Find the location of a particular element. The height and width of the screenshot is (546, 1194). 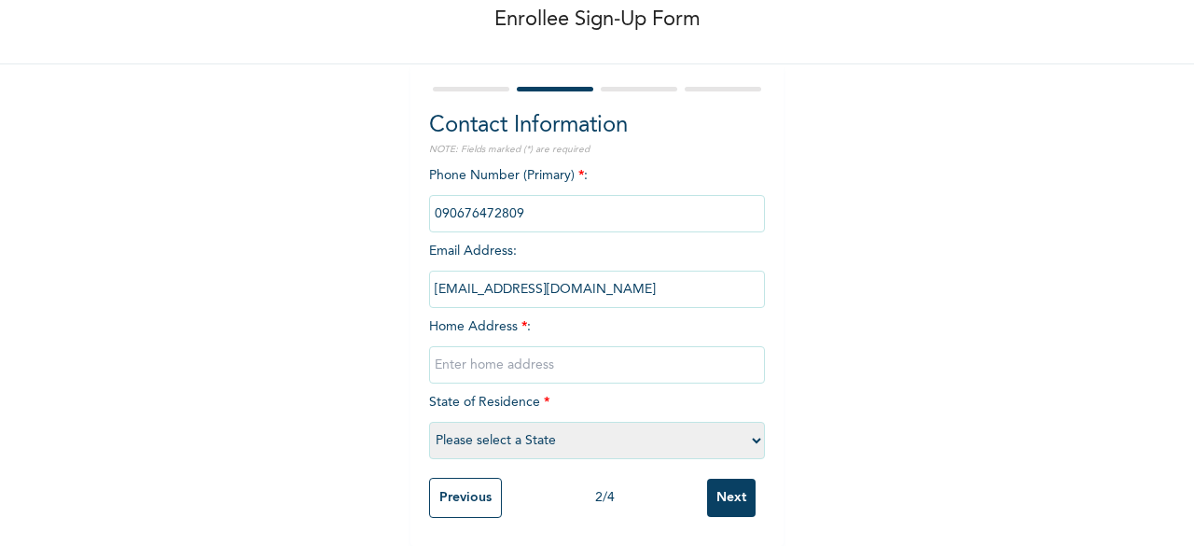

p: Enrollee Sign-Up Form is located at coordinates (597, 20).